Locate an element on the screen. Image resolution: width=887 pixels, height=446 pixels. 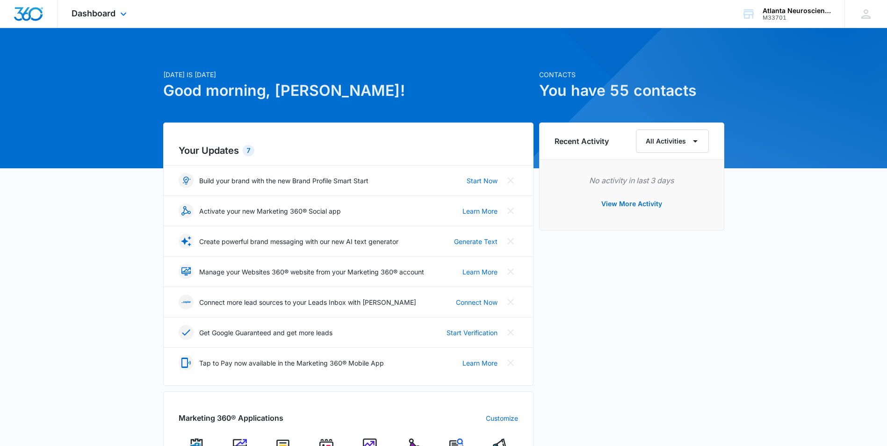
p: Create powerful brand messaging with our new AI text generator is located at coordinates (299, 241).